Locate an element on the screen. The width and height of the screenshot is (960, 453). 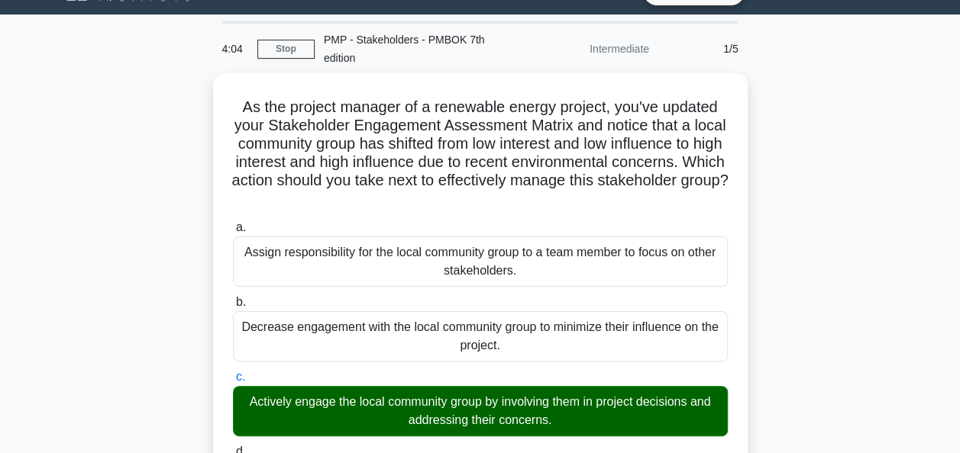
div: 4:04 is located at coordinates (235, 49).